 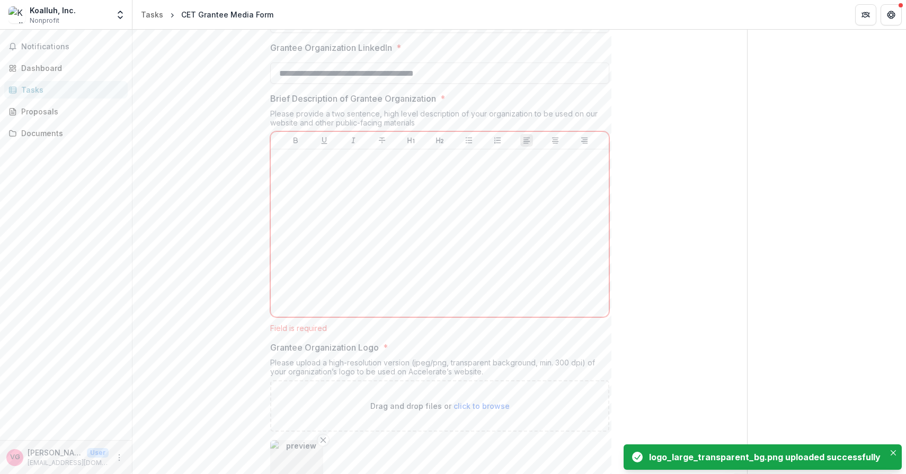 What do you see at coordinates (98, 453) in the screenshot?
I see `p: User` at bounding box center [98, 453].